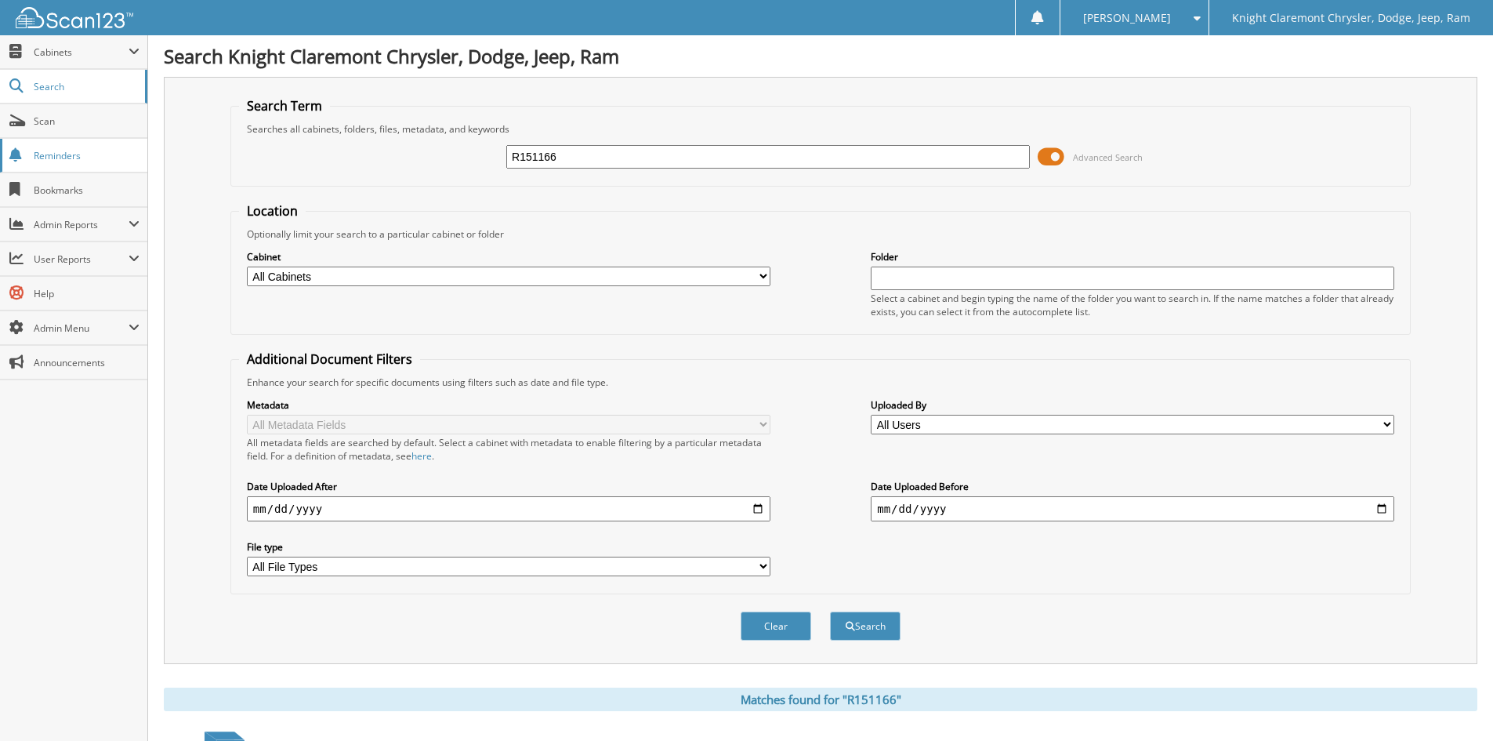 The height and width of the screenshot is (741, 1493). What do you see at coordinates (821, 382) in the screenshot?
I see `div: Enhance your search for specific documents using filters such as date and file type.` at bounding box center [821, 382].